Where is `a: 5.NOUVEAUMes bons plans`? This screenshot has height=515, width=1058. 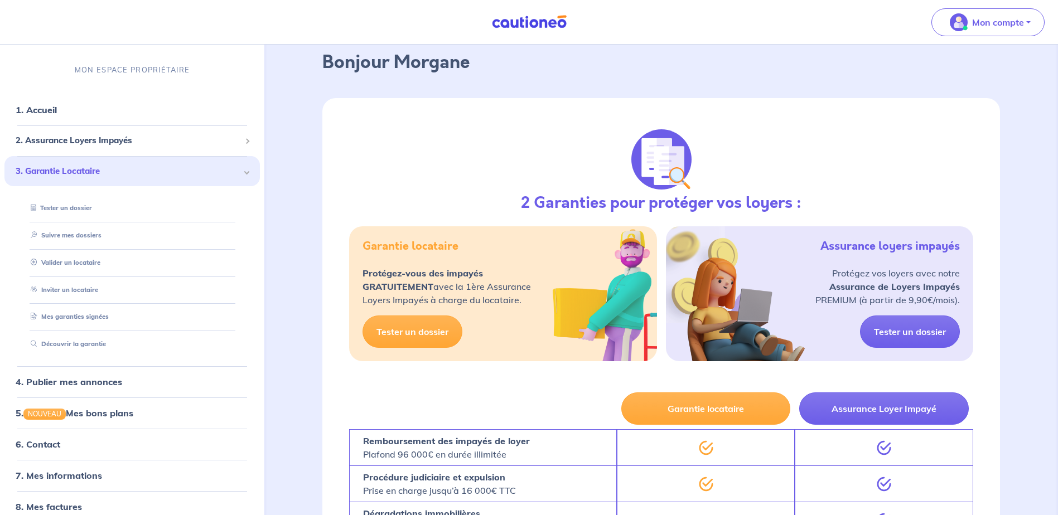
a: 5.NOUVEAUMes bons plans is located at coordinates (74, 413).